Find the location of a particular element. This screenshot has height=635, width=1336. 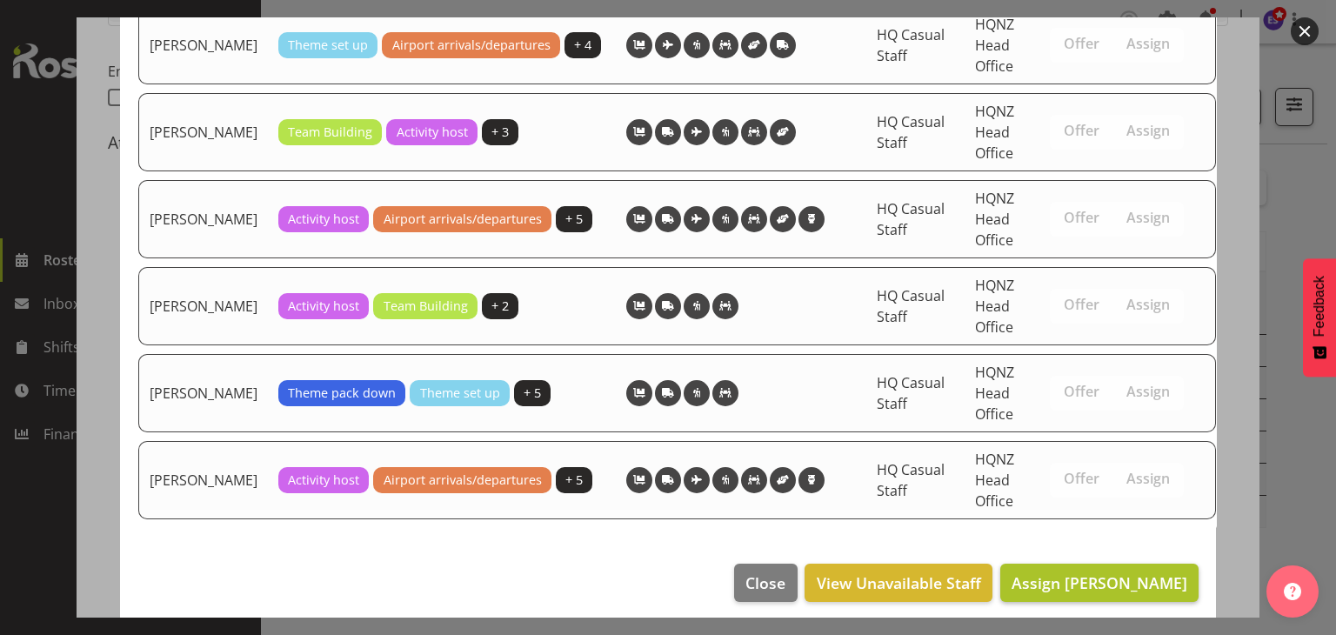

span: + 2 is located at coordinates (500, 306).